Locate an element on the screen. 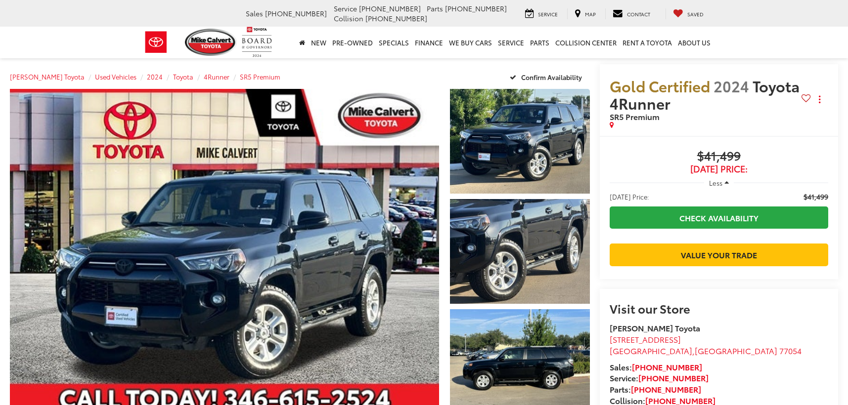  span: 4Runner is located at coordinates (216, 77).